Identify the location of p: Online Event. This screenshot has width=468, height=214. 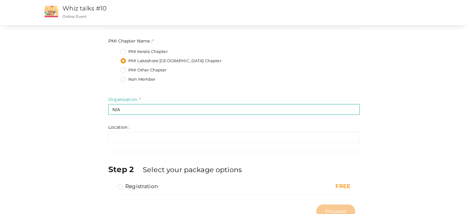
(179, 16).